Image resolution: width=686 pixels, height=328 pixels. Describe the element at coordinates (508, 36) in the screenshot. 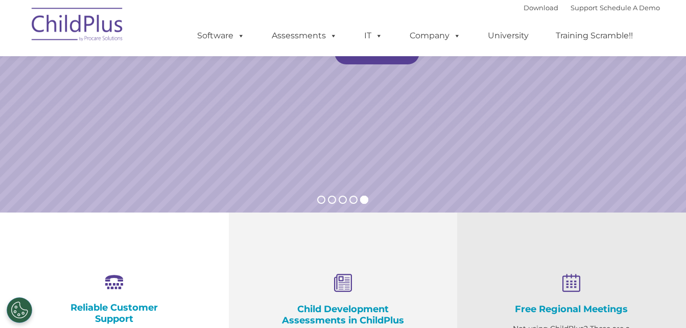

I see `a: University` at that location.